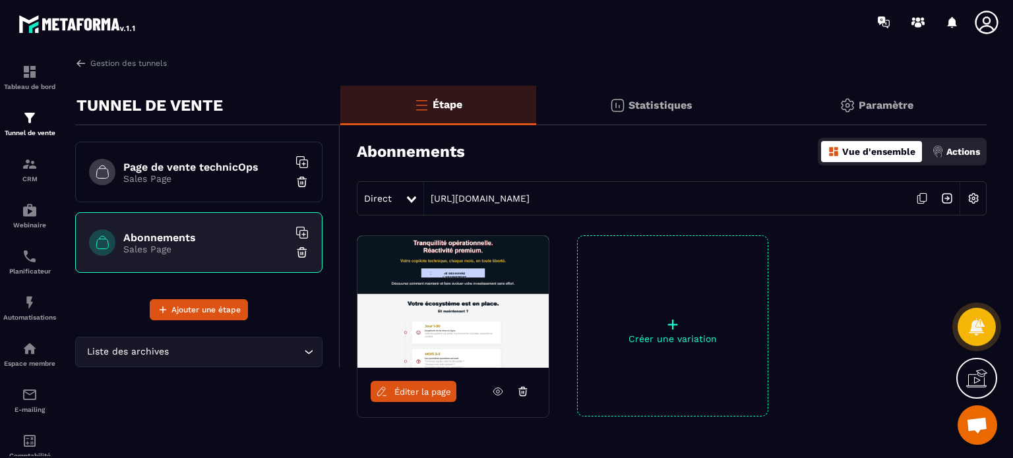 The width and height of the screenshot is (1013, 458). What do you see at coordinates (847, 106) in the screenshot?
I see `img: setting-gr.5f69749f.svg` at bounding box center [847, 106].